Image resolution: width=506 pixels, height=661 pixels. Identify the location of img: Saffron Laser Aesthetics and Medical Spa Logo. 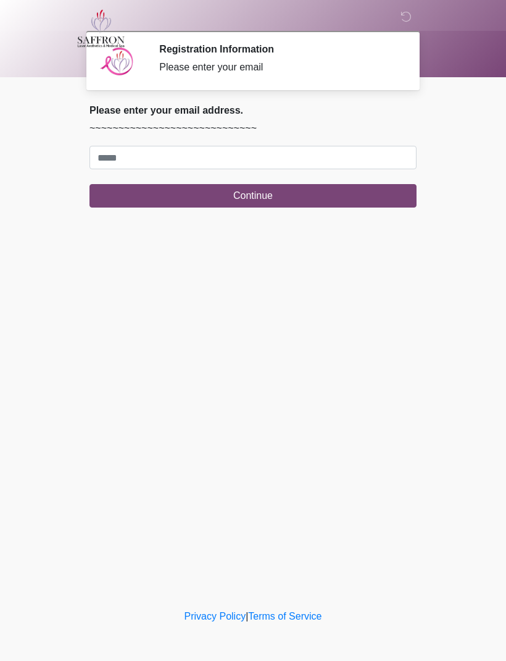
(101, 28).